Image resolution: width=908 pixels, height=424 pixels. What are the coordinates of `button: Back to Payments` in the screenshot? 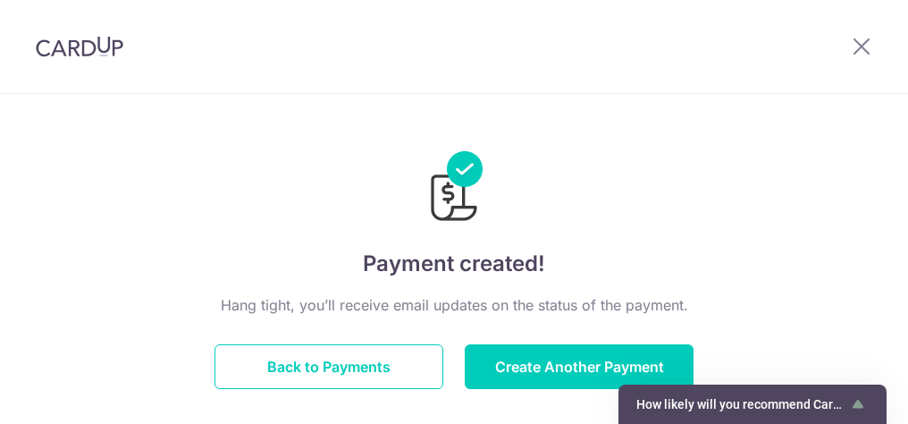 It's located at (329, 366).